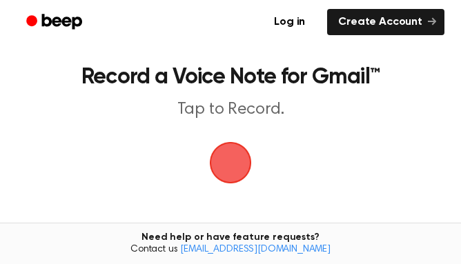 Image resolution: width=461 pixels, height=264 pixels. Describe the element at coordinates (230, 77) in the screenshot. I see `h1: Record a Voice Note for Gmail™` at that location.